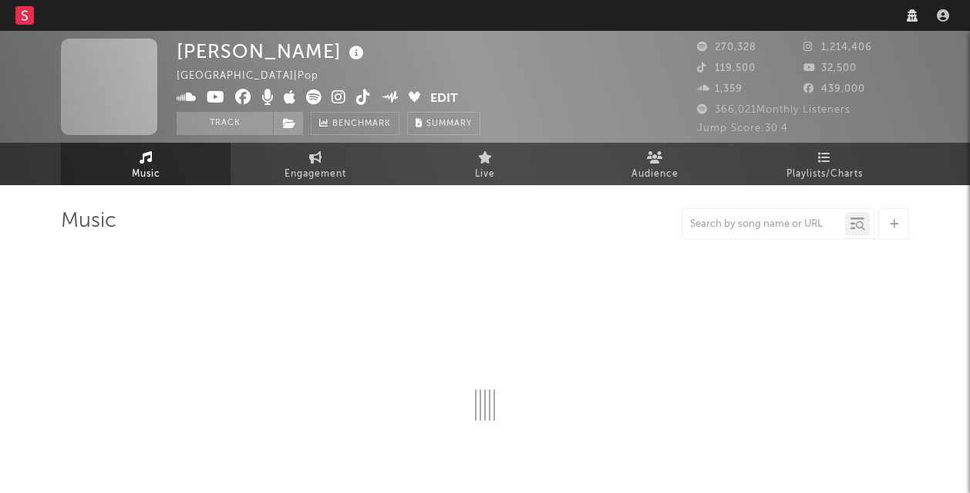 This screenshot has width=970, height=493. Describe the element at coordinates (726, 68) in the screenshot. I see `span: 119,500` at that location.